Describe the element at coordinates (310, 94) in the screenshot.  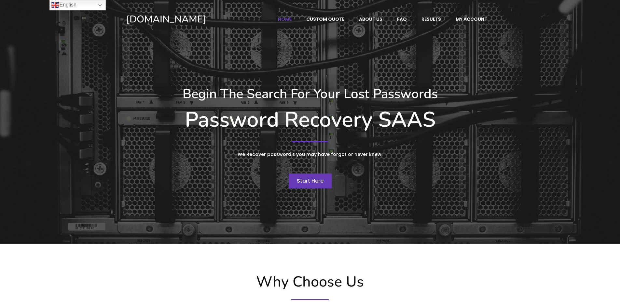
I see `h3: Begin The Search For Your Lost Passwords` at that location.